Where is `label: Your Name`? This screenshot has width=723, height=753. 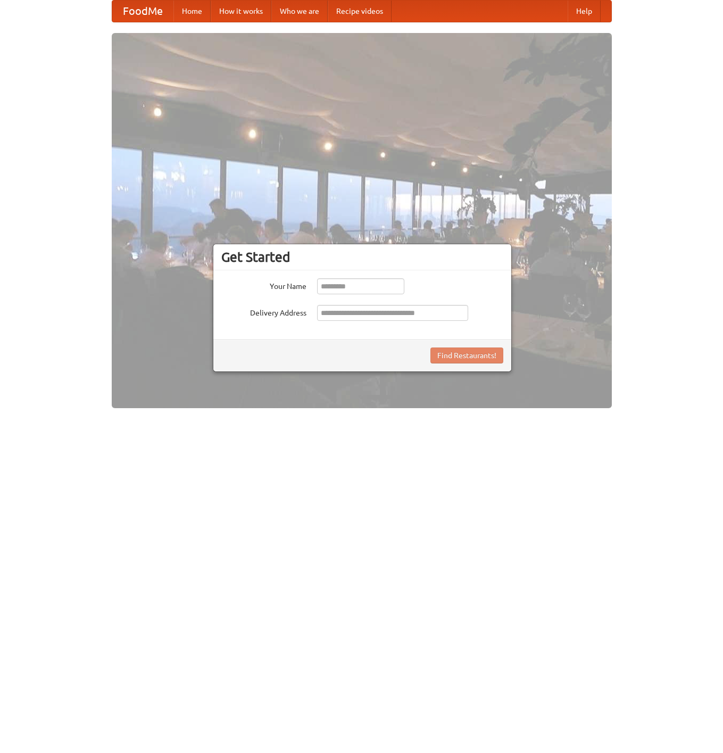
label: Your Name is located at coordinates (264, 285).